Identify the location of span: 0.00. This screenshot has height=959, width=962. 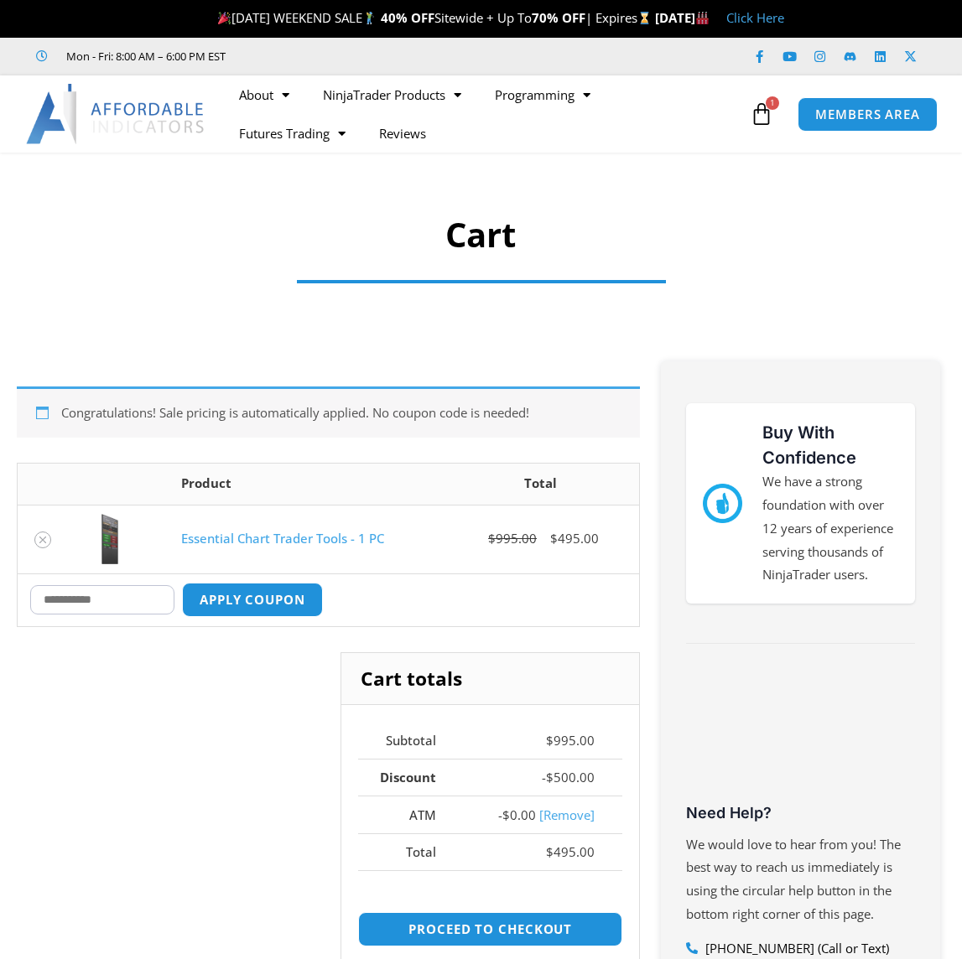
(519, 815).